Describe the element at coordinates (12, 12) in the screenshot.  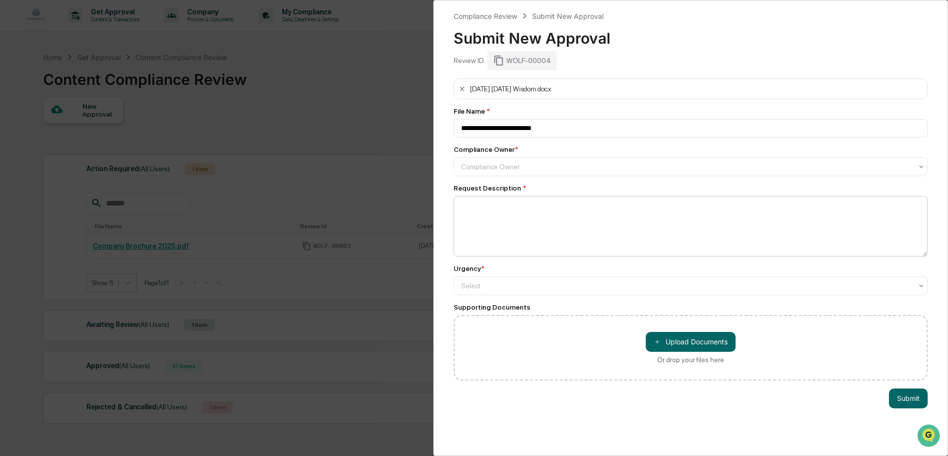
I see `button: Open customer support` at that location.